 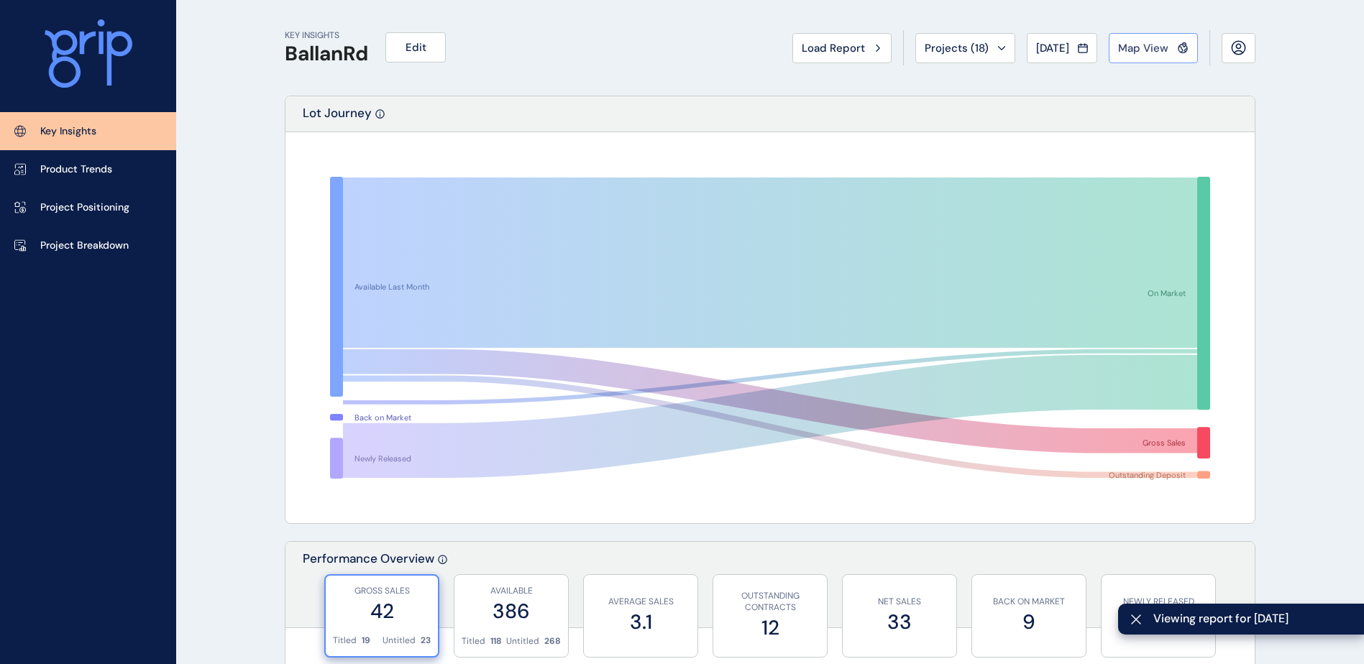 What do you see at coordinates (337, 118) in the screenshot?
I see `p: Lot Journey` at bounding box center [337, 118].